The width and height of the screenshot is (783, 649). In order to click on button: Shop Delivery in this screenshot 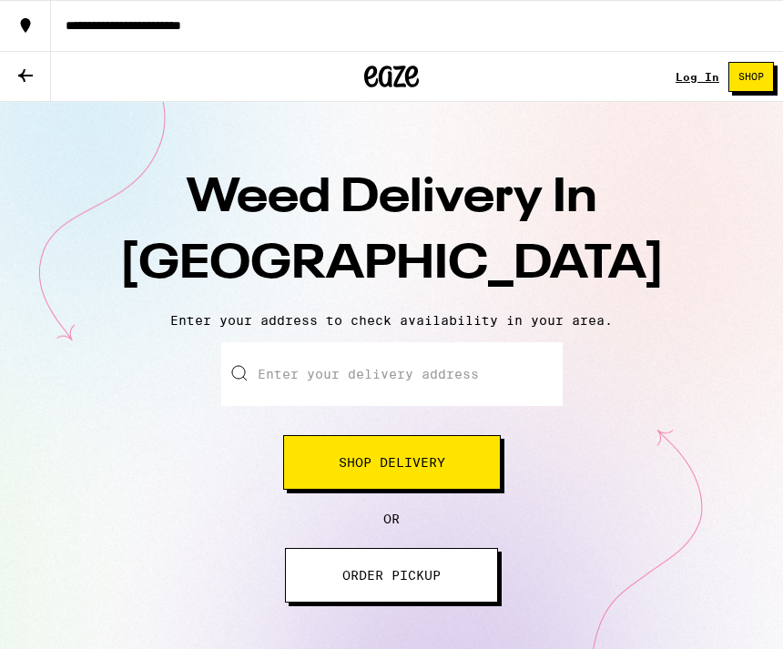, I will do `click(392, 463)`.